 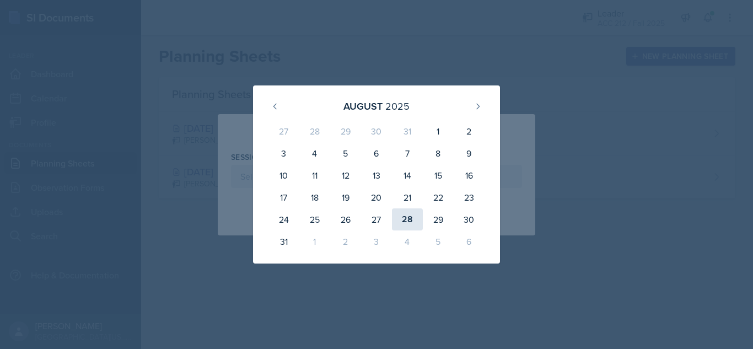 What do you see at coordinates (346, 197) in the screenshot?
I see `div: 19` at bounding box center [346, 197].